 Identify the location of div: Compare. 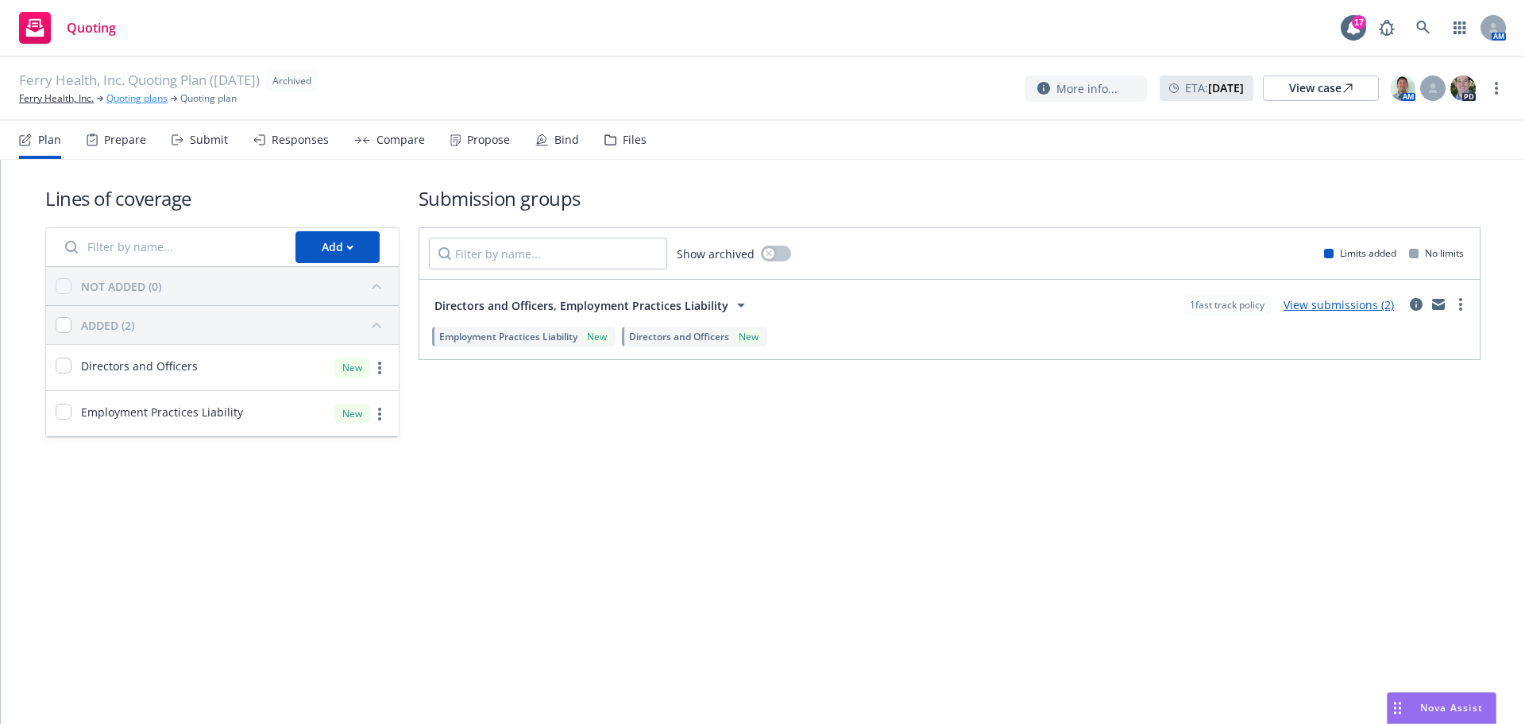
(400, 140).